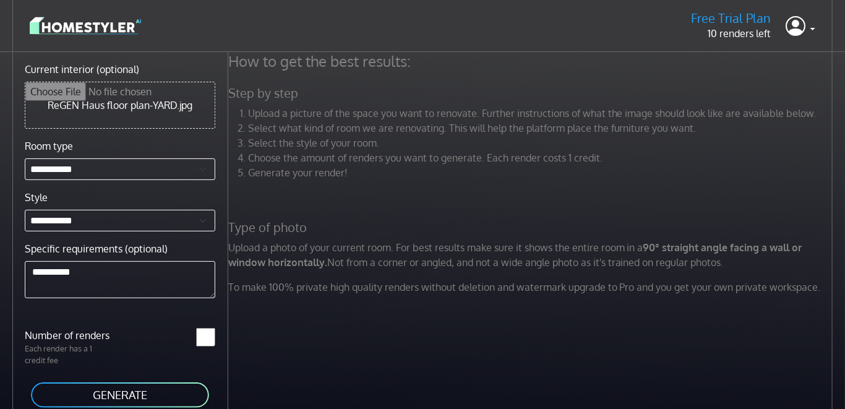 The width and height of the screenshot is (845, 409). I want to click on label: Current interior (optional), so click(82, 69).